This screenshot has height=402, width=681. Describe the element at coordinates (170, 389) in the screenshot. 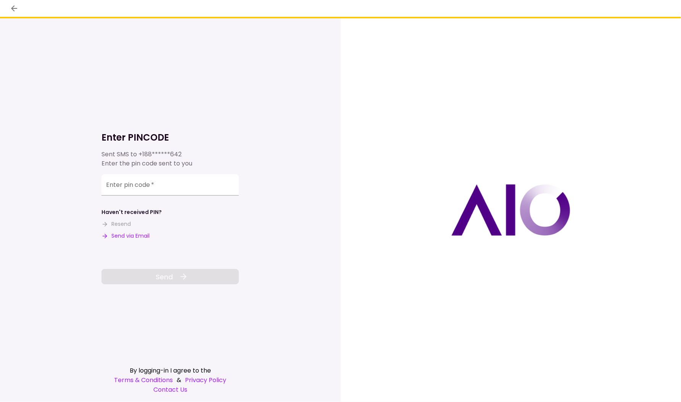

I see `a: Contact Us` at that location.